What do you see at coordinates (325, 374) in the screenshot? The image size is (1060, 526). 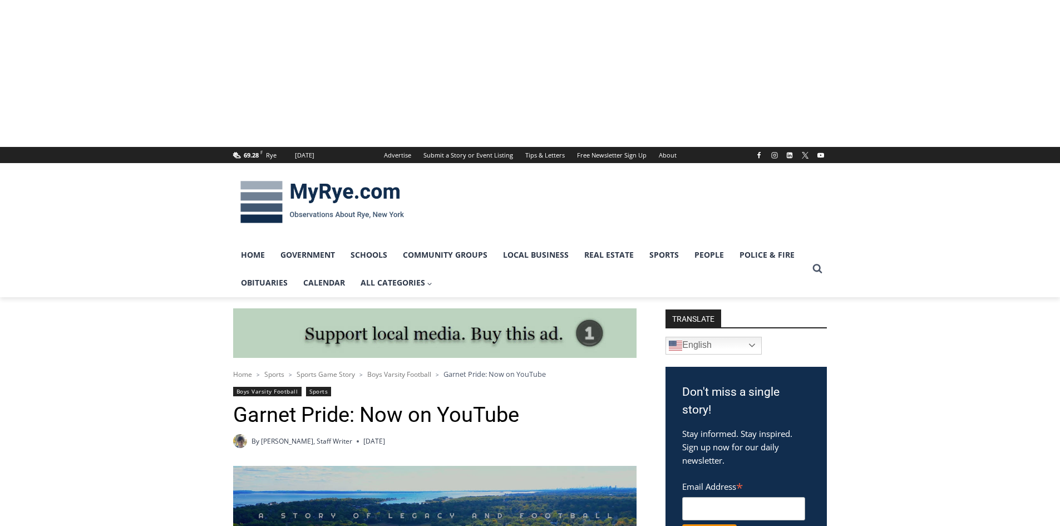 I see `span: Sports Game Story` at bounding box center [325, 374].